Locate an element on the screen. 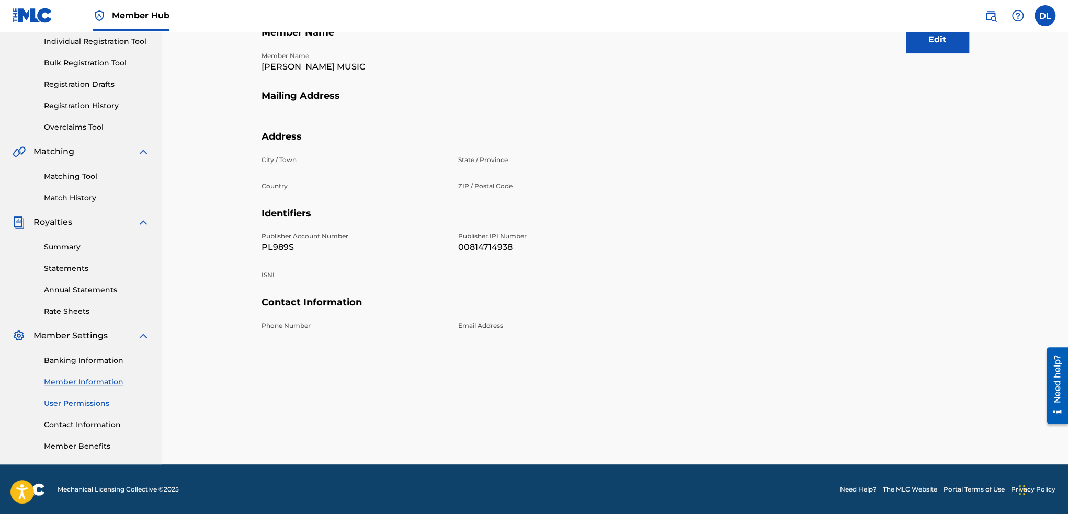 The width and height of the screenshot is (1068, 514). a: Contact Information is located at coordinates (97, 425).